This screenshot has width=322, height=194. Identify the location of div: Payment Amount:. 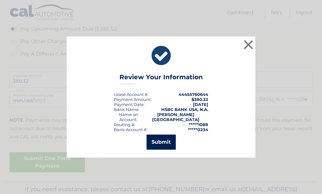
(133, 99).